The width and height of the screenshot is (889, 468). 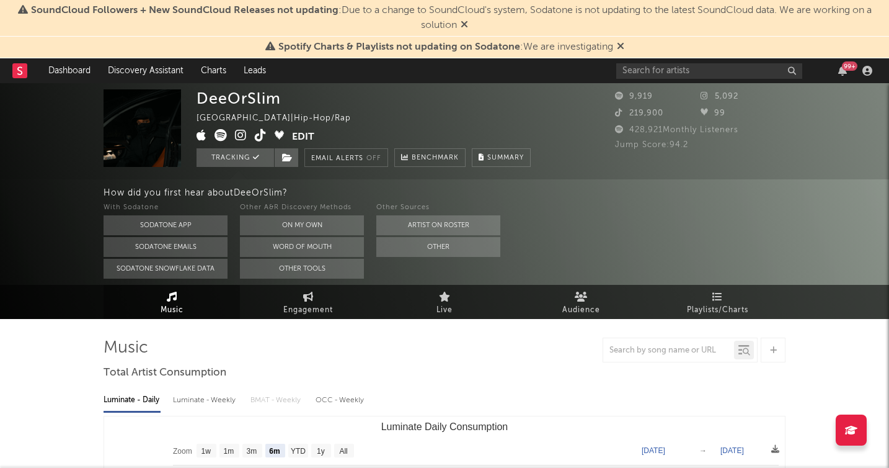 What do you see at coordinates (303, 136) in the screenshot?
I see `button: Edit` at bounding box center [303, 136].